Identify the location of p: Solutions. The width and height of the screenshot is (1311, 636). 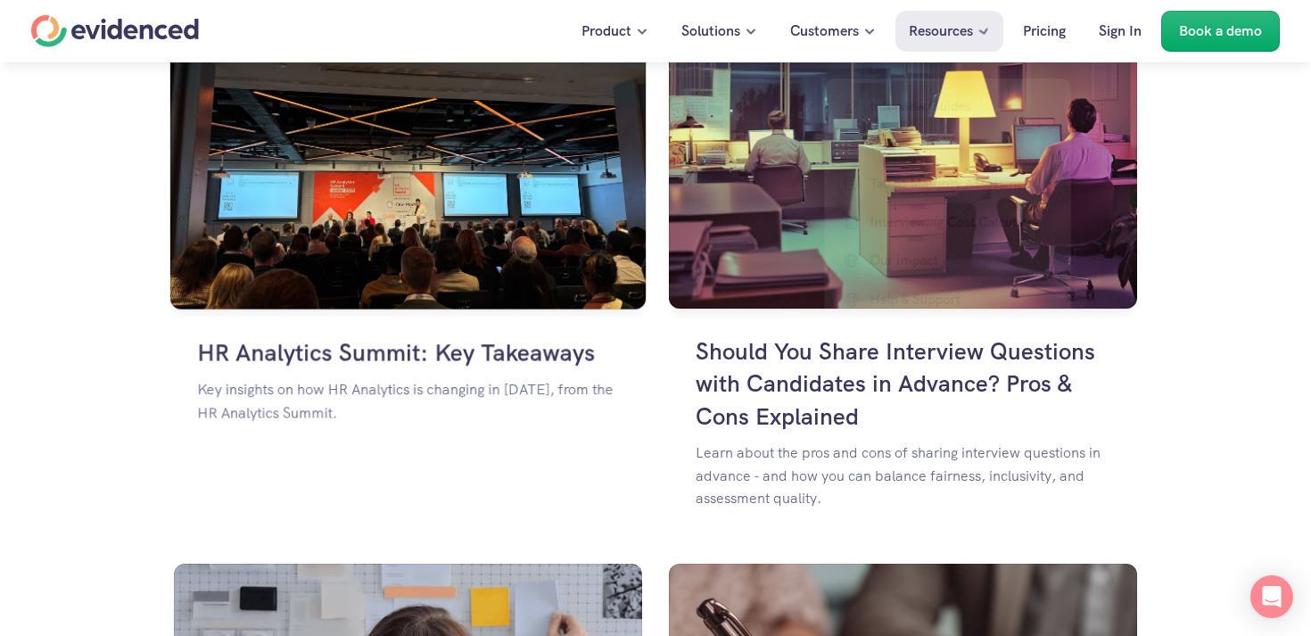
(711, 31).